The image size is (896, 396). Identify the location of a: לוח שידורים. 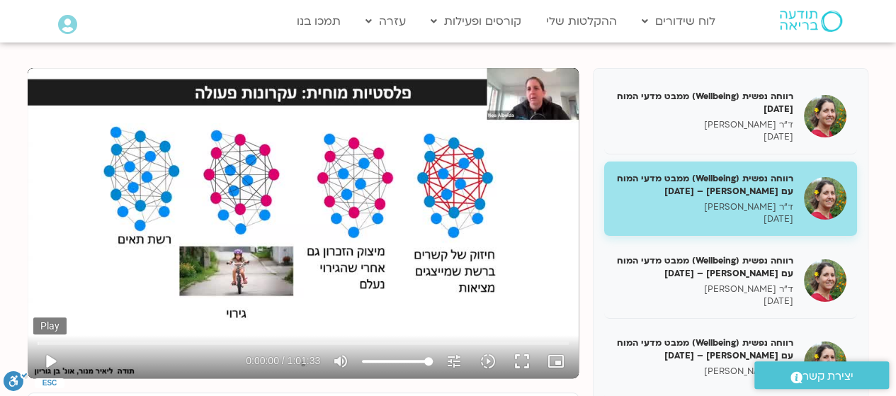
(679, 21).